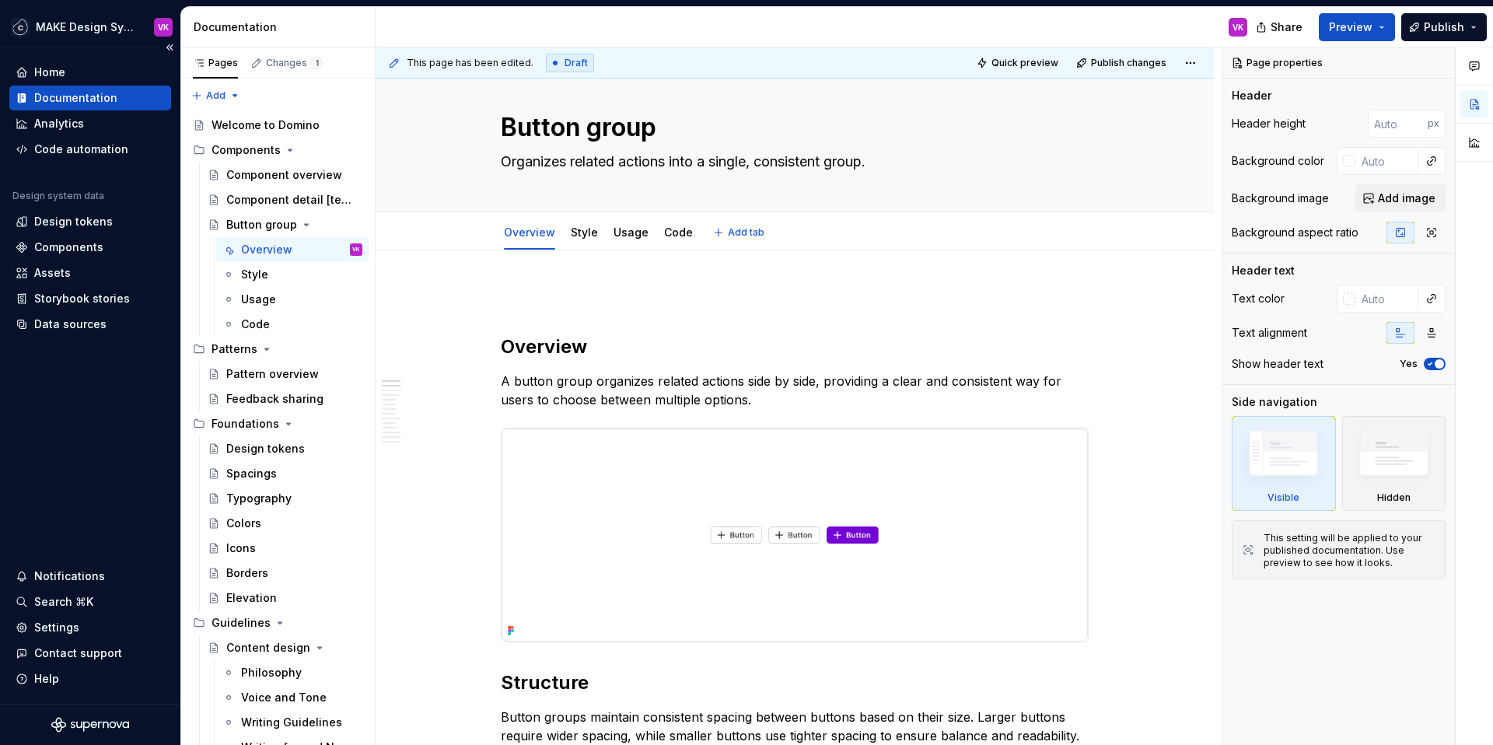  Describe the element at coordinates (90, 299) in the screenshot. I see `a: Storybook stories` at that location.